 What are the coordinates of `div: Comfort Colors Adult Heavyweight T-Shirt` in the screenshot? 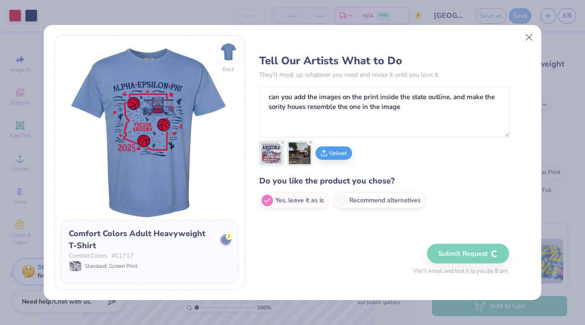 It's located at (141, 240).